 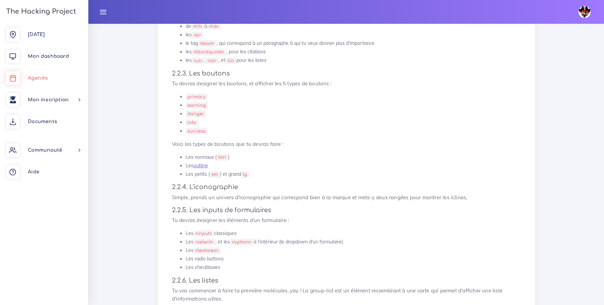 I want to click on code: <h1>, so click(x=197, y=27).